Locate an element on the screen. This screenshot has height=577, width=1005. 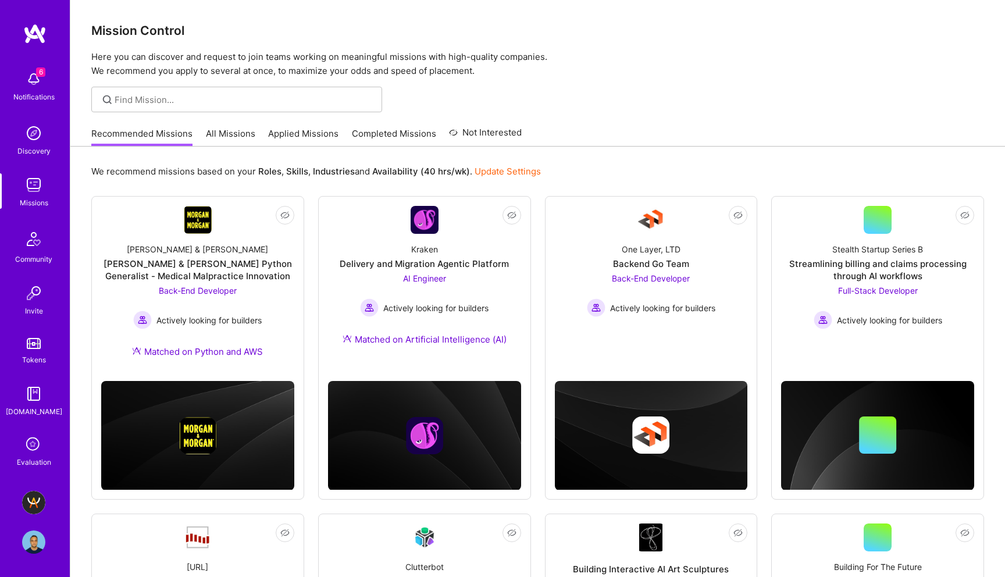
img: bell is located at coordinates (34, 79).